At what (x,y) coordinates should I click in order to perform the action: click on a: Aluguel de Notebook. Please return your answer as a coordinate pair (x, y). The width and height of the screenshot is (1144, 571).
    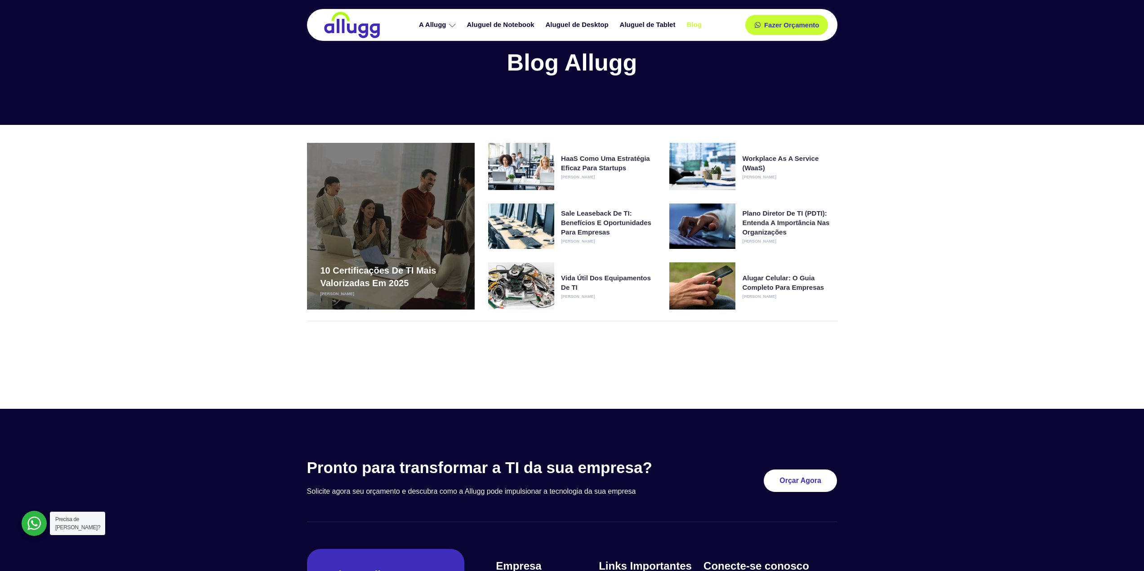
    Looking at the image, I should click on (502, 25).